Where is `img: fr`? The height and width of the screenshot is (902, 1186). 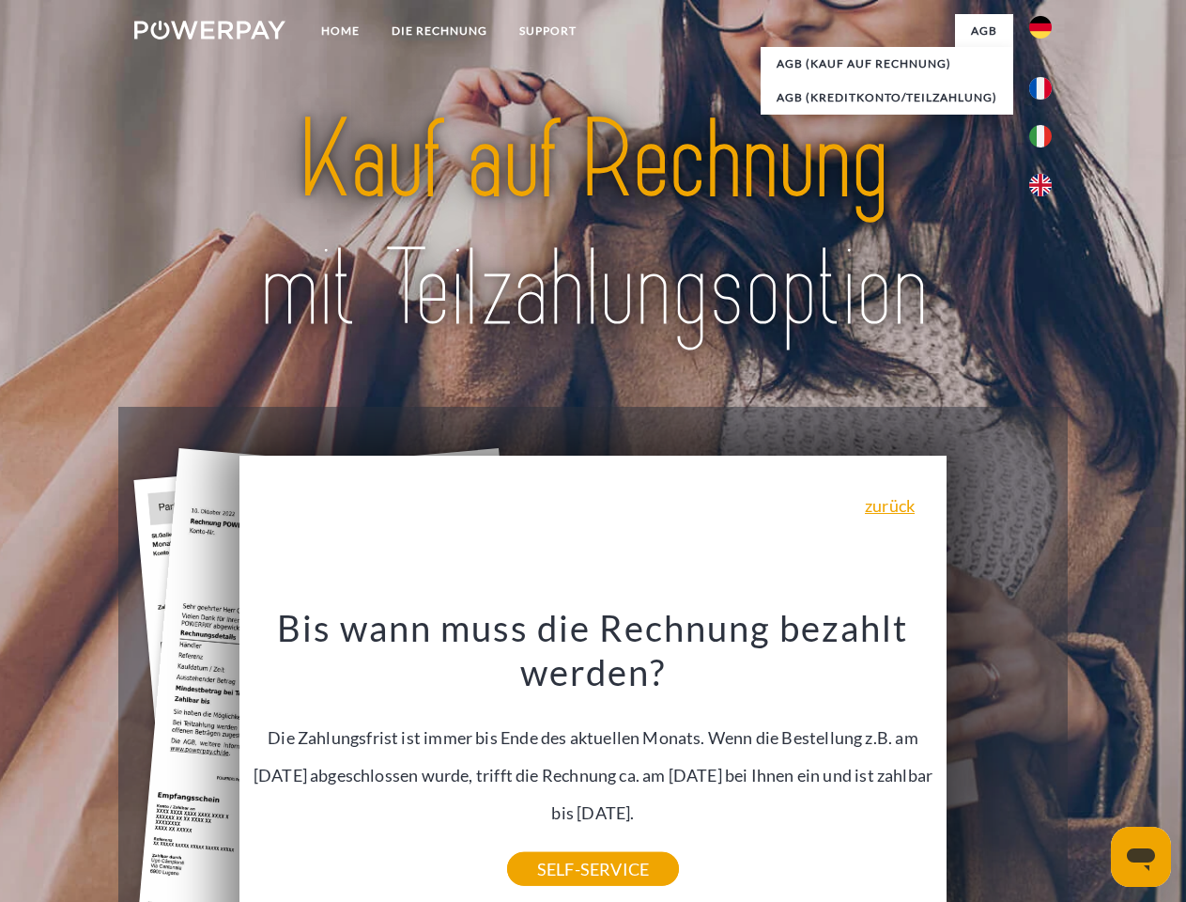
img: fr is located at coordinates (1041, 88).